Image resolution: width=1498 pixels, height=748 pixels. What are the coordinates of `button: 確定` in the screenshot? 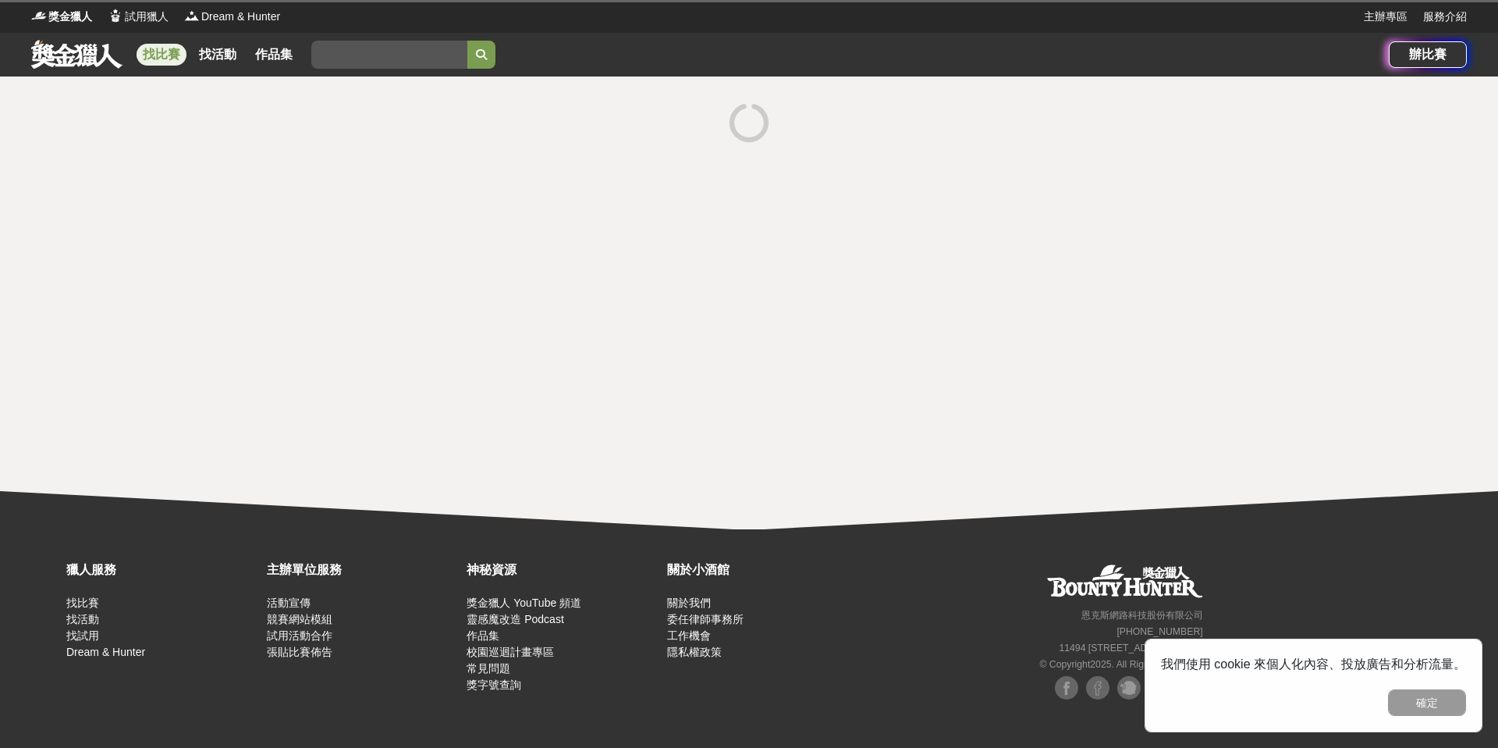 It's located at (1427, 702).